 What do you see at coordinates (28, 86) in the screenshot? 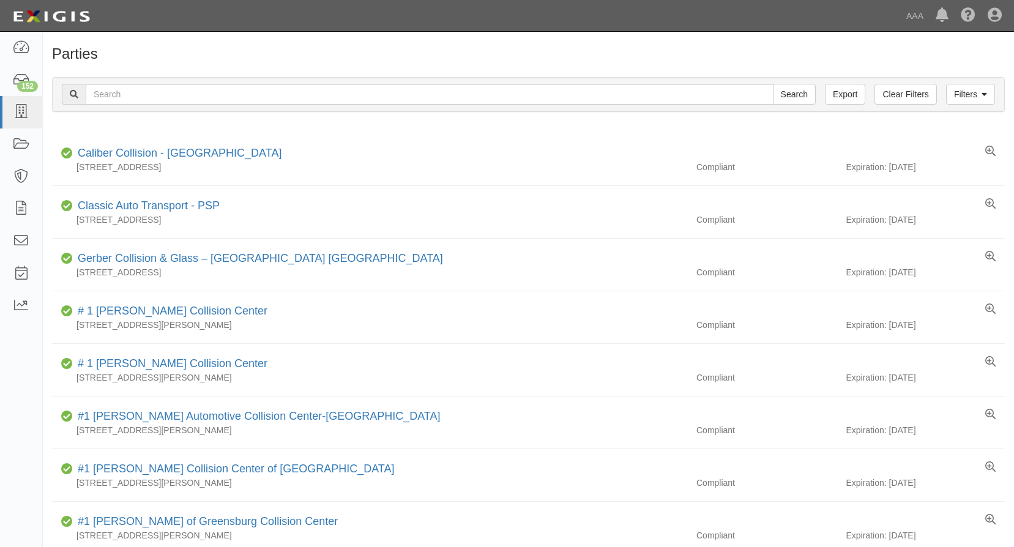
I see `div: 152` at bounding box center [28, 86].